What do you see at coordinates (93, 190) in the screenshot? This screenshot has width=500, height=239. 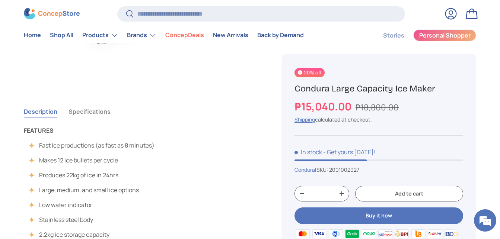 I see `li: Large, medium, and small ice options` at bounding box center [93, 190].